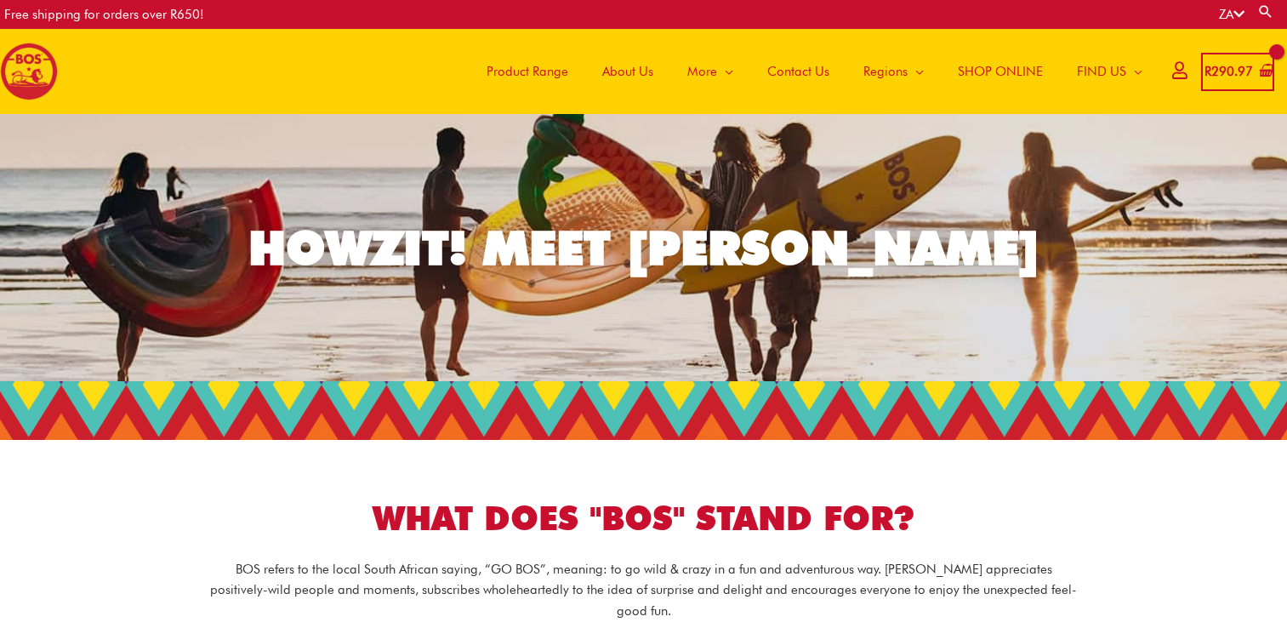 Image resolution: width=1287 pixels, height=628 pixels. Describe the element at coordinates (644, 591) in the screenshot. I see `p: BOS refers to the local South African saying, “GO BOS”, meaning: to go wild & crazy in a fun and ...` at that location.